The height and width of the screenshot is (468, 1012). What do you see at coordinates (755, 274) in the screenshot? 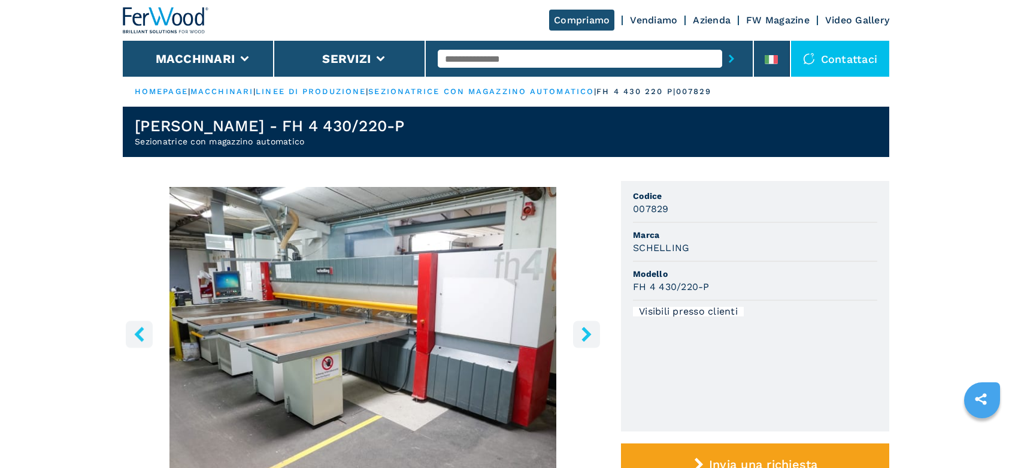
I see `span: Modello` at bounding box center [755, 274].